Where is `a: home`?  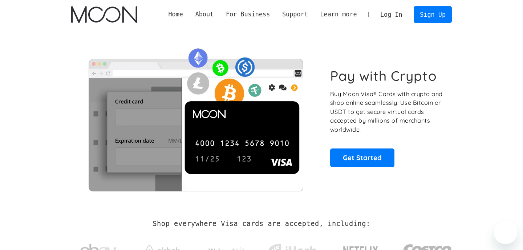 a: home is located at coordinates (104, 15).